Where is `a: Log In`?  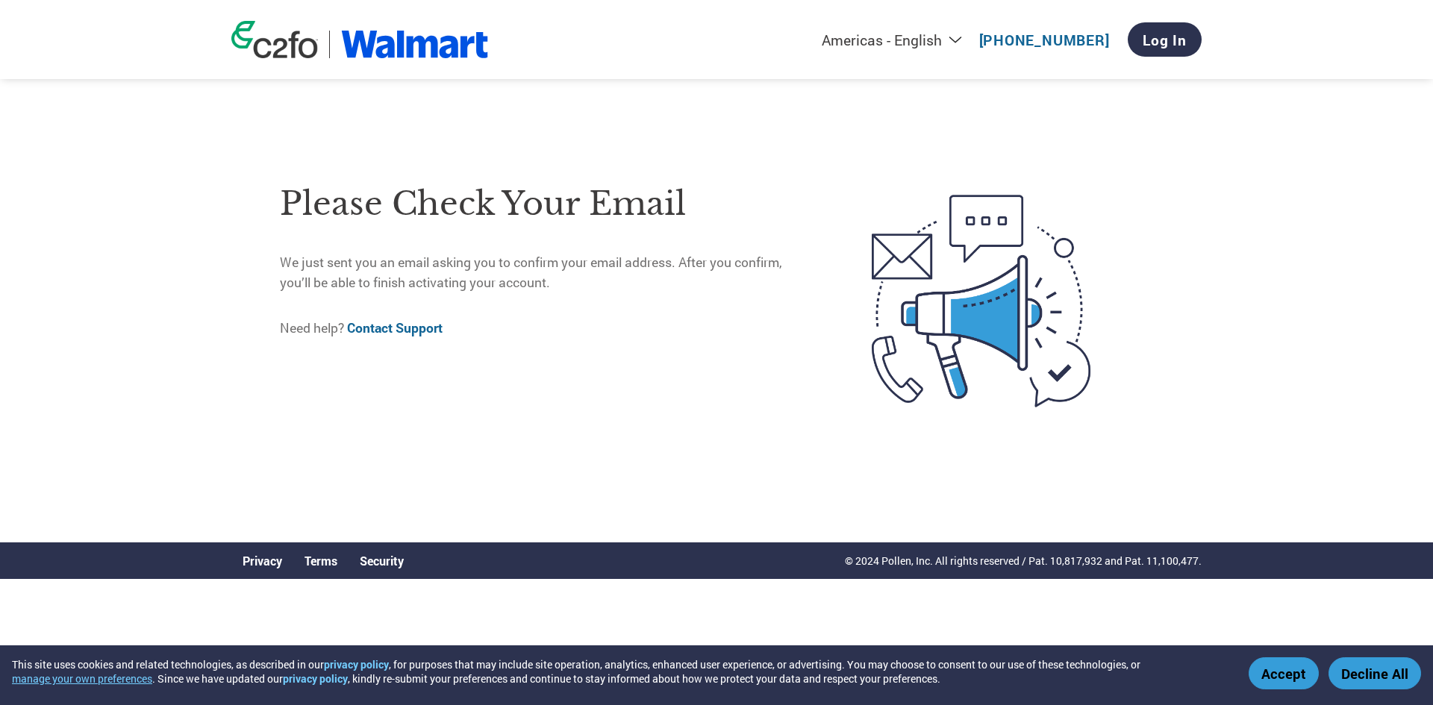 a: Log In is located at coordinates (1164, 40).